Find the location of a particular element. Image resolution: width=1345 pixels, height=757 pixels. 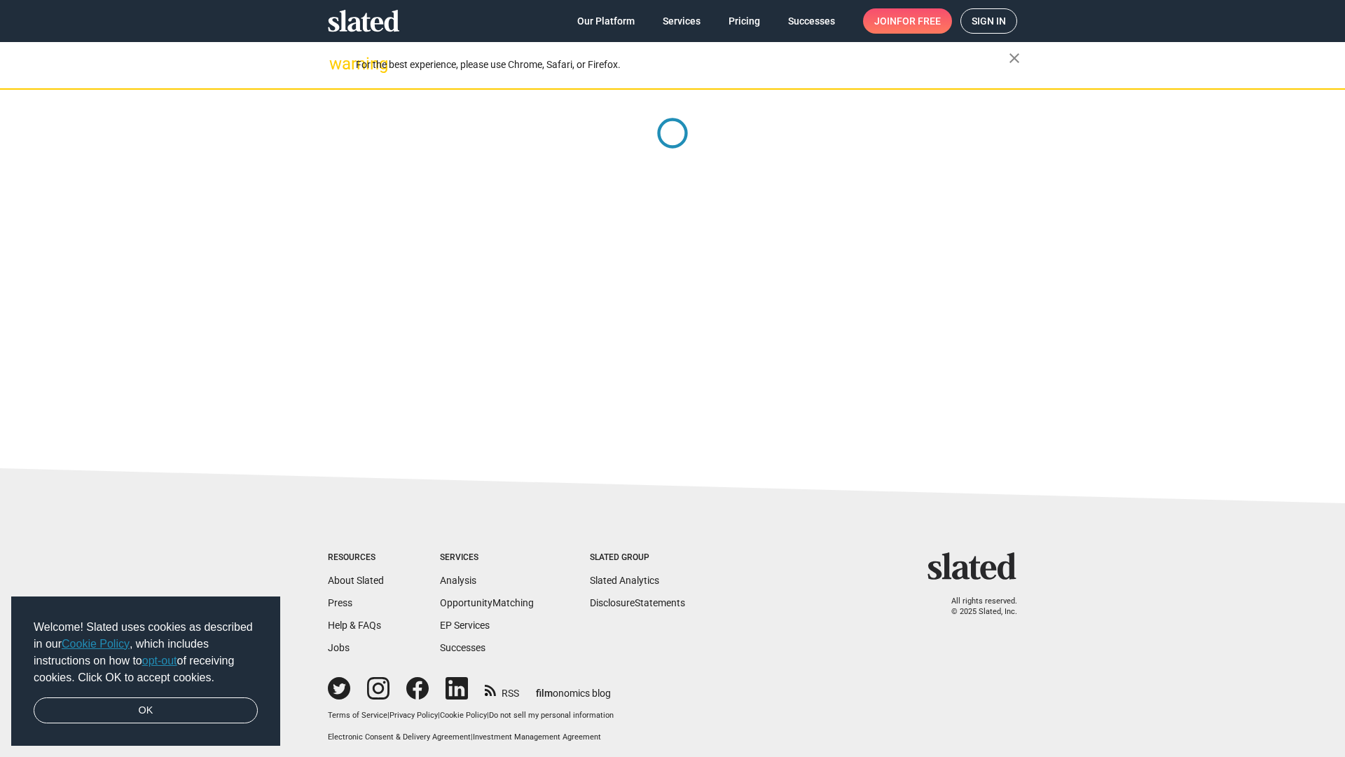

span: Join is located at coordinates (907, 21).